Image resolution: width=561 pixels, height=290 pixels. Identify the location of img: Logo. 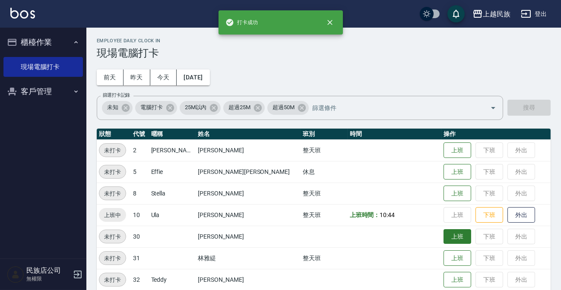
(22, 13).